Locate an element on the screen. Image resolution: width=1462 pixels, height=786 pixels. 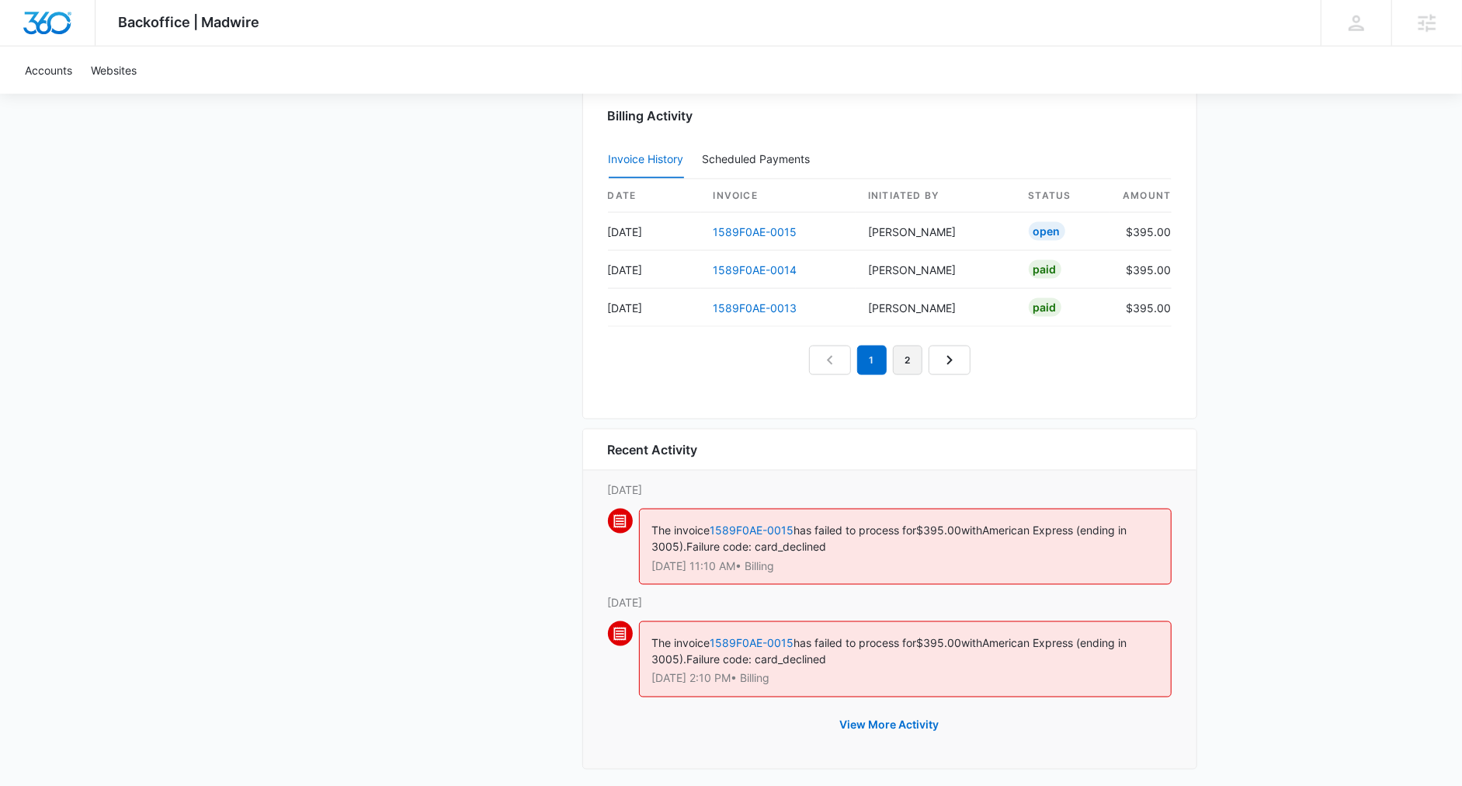
th: amount is located at coordinates (1140, 196).